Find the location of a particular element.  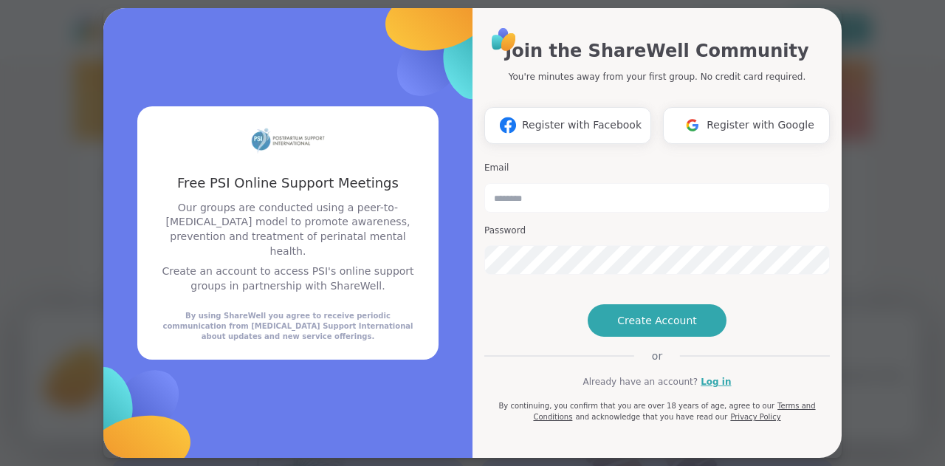

img: ShareWell Logo is located at coordinates (503, 39).